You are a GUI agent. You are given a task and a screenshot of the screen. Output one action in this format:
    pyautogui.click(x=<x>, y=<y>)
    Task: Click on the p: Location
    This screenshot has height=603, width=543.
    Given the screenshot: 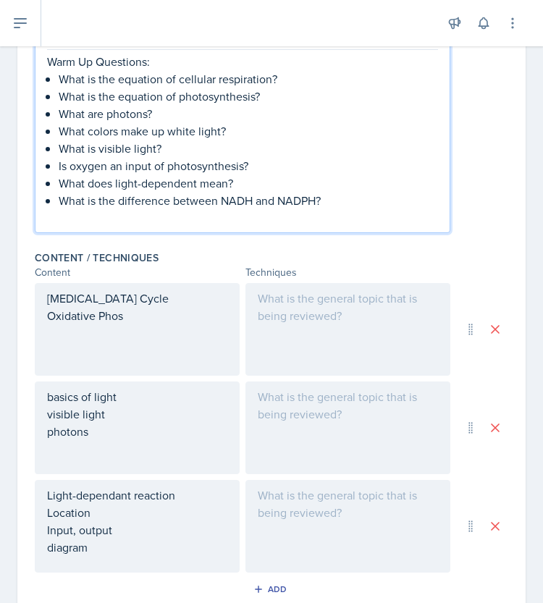 What is the action you would take?
    pyautogui.click(x=137, y=512)
    